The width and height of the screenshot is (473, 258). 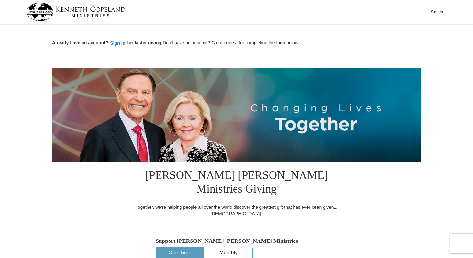 What do you see at coordinates (107, 43) in the screenshot?
I see `strong: Already have an account? for faster giving.` at bounding box center [107, 43].